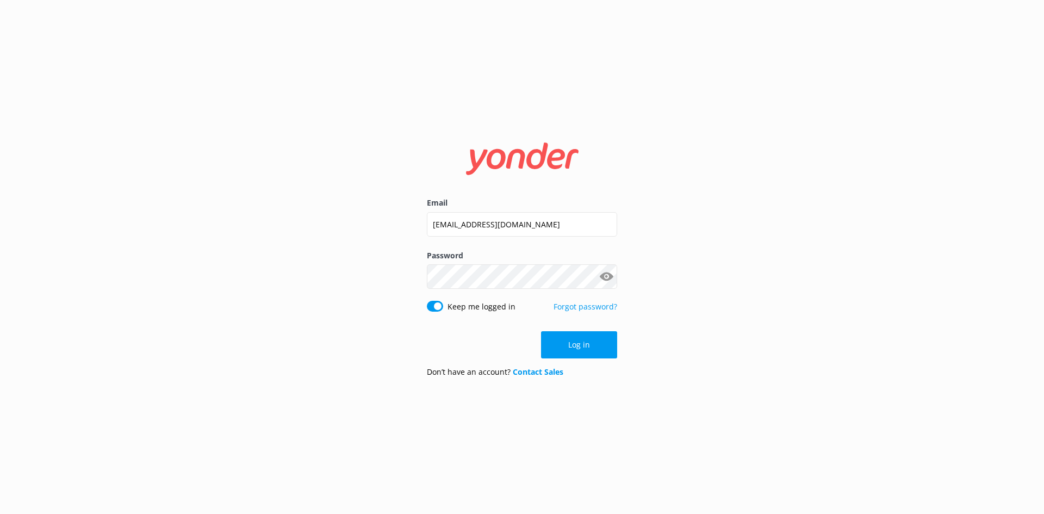 This screenshot has width=1044, height=514. Describe the element at coordinates (522, 224) in the screenshot. I see `input: user@emailaddress.com` at that location.